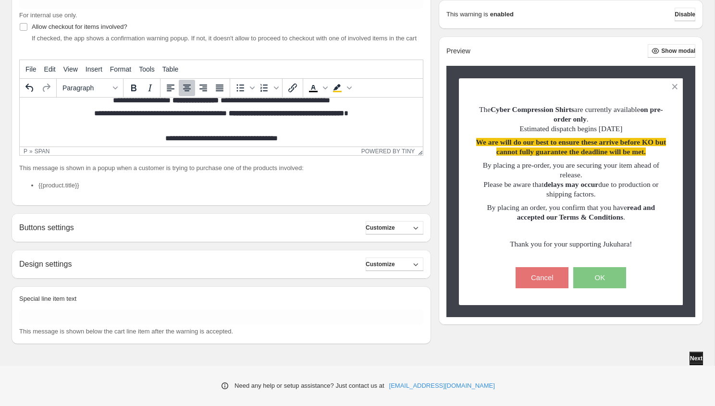 This screenshot has width=715, height=406. What do you see at coordinates (696, 358) in the screenshot?
I see `span: Next` at bounding box center [696, 358].